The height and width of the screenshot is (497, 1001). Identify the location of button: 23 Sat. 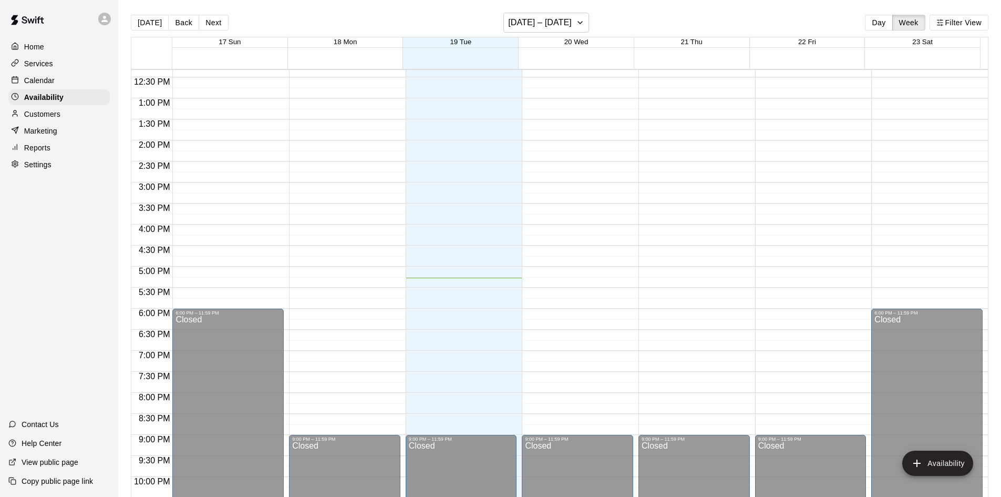
(922, 42).